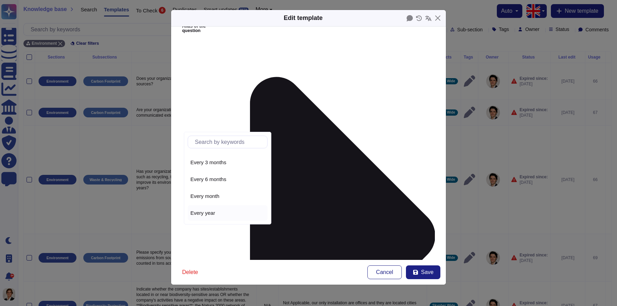 Image resolution: width=617 pixels, height=306 pixels. Describe the element at coordinates (229, 142) in the screenshot. I see `input: Search by keywords` at that location.